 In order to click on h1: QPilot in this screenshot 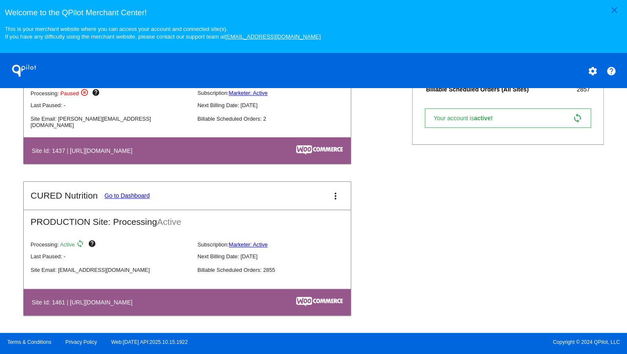, I will do `click(24, 71)`.